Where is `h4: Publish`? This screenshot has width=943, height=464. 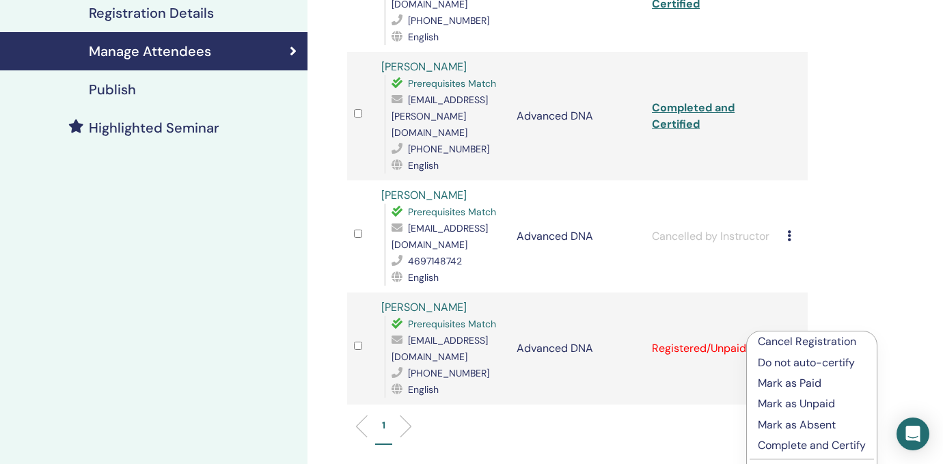
h4: Publish is located at coordinates (112, 90).